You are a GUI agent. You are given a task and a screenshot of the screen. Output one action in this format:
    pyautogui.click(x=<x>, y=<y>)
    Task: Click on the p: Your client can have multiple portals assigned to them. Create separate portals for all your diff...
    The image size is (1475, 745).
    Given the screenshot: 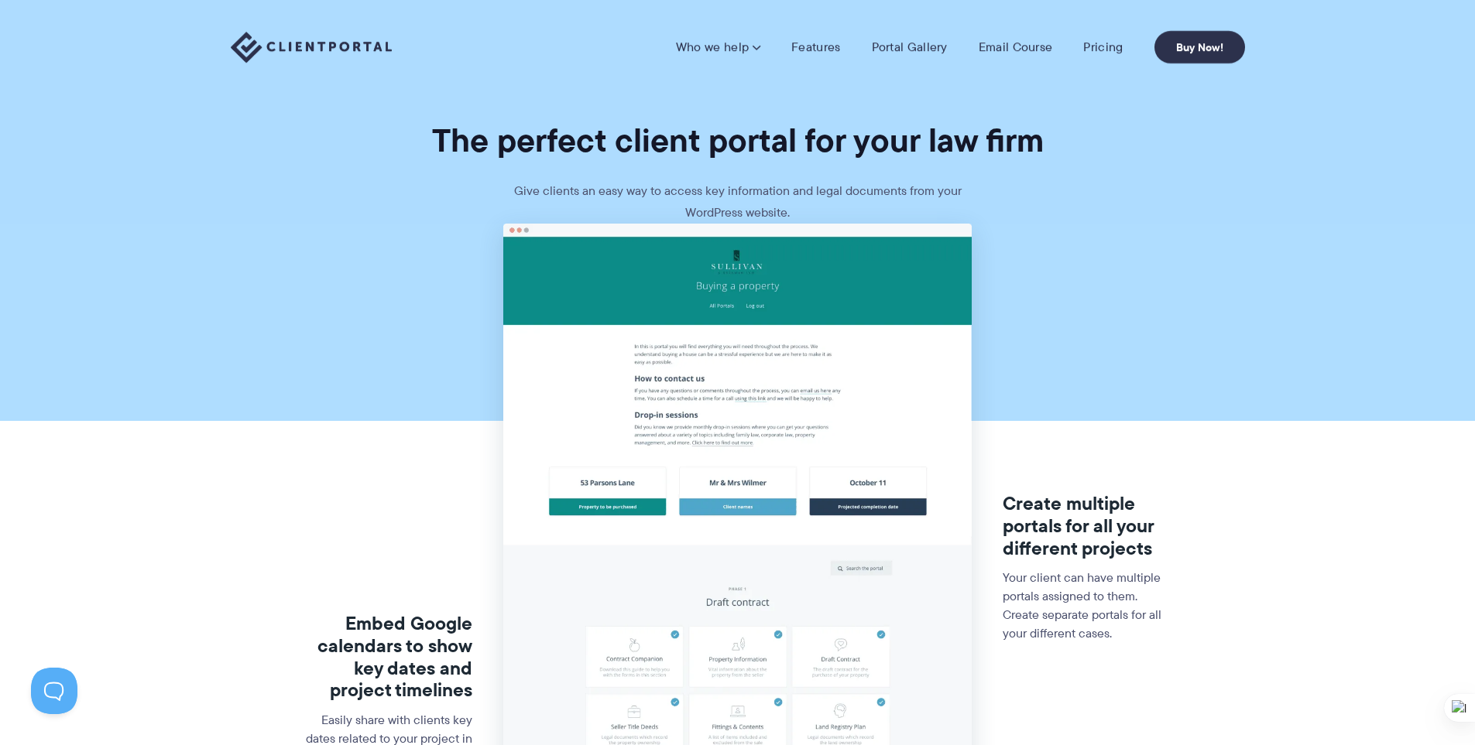 What is the action you would take?
    pyautogui.click(x=1087, y=606)
    